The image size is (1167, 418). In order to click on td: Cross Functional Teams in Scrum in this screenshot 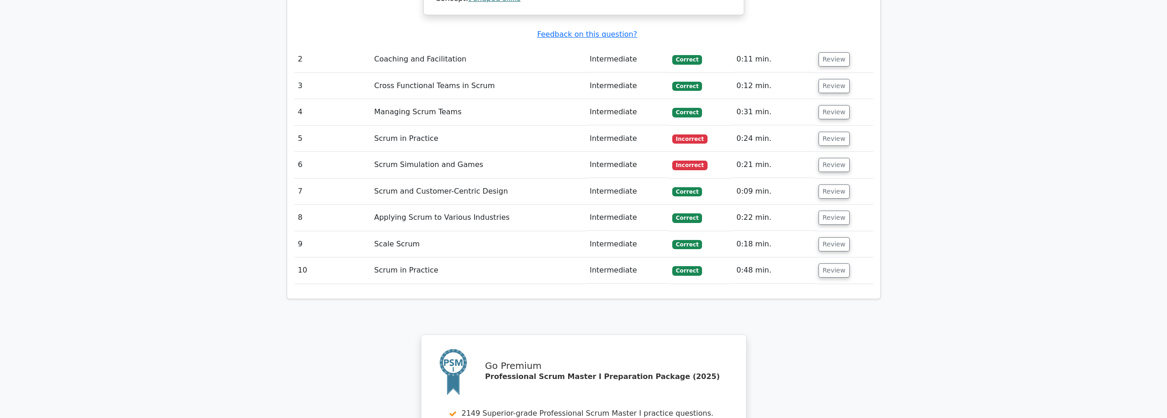, I will do `click(478, 86)`.